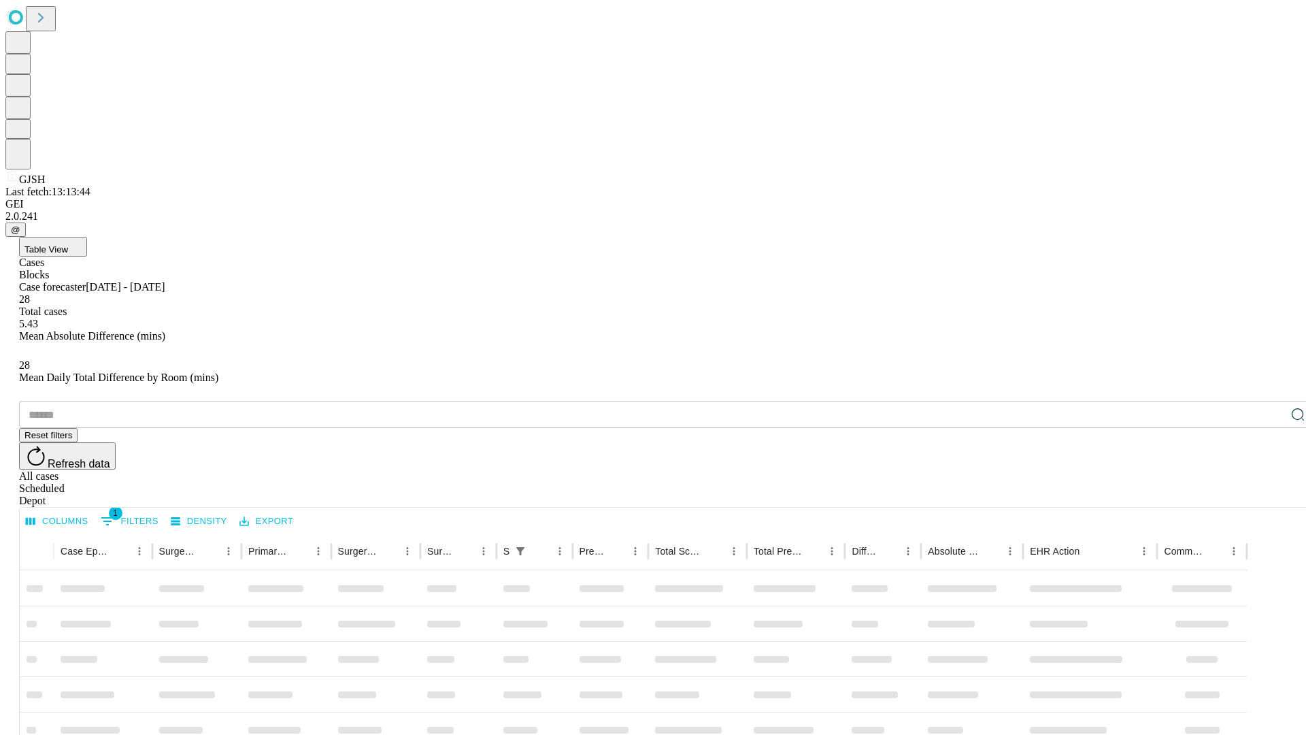 The image size is (1306, 735). What do you see at coordinates (778, 551) in the screenshot?
I see `div: Total Predicted Duration` at bounding box center [778, 551].